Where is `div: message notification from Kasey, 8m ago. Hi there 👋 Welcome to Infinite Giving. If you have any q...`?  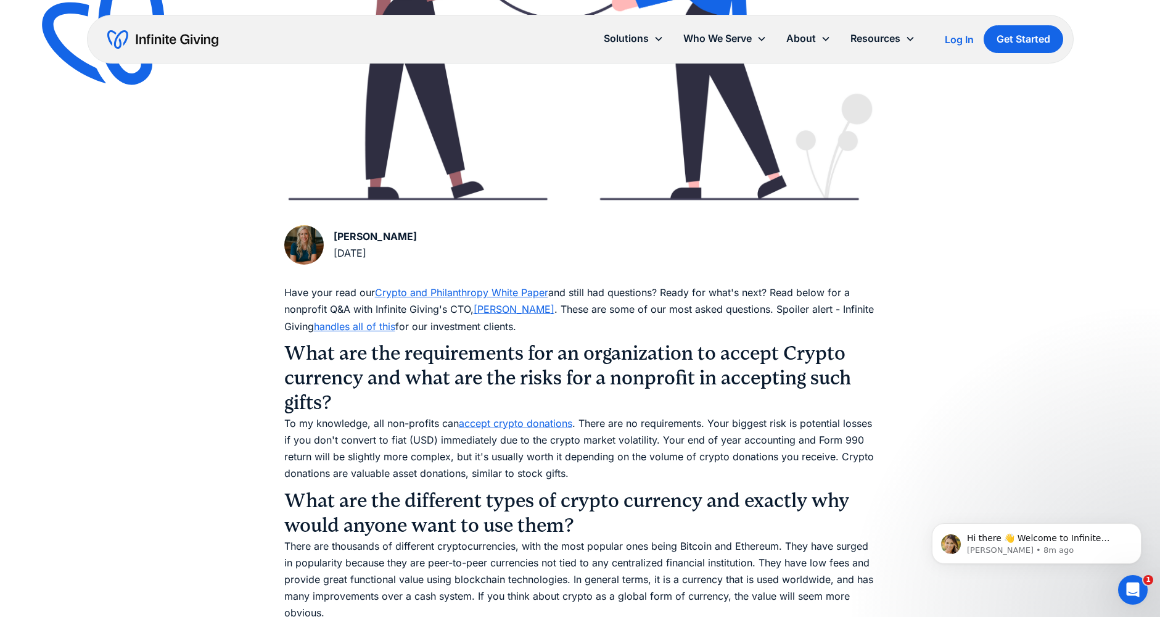 div: message notification from Kasey, 8m ago. Hi there 👋 Welcome to Infinite Giving. If you have any q... is located at coordinates (123, 46).